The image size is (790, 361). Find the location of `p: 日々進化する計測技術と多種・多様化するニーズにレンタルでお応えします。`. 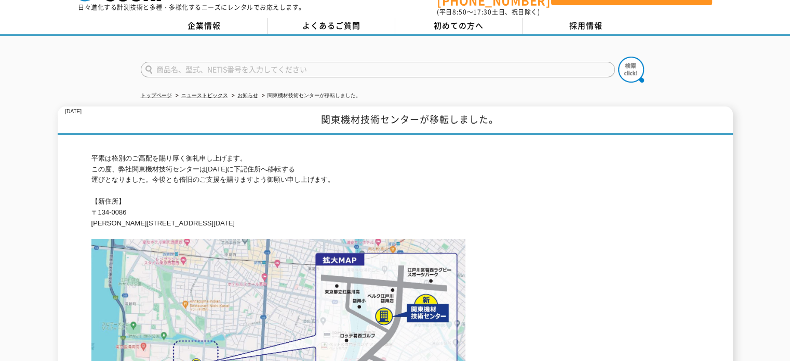

p: 日々進化する計測技術と多種・多様化するニーズにレンタルでお応えします。 is located at coordinates (192, 7).